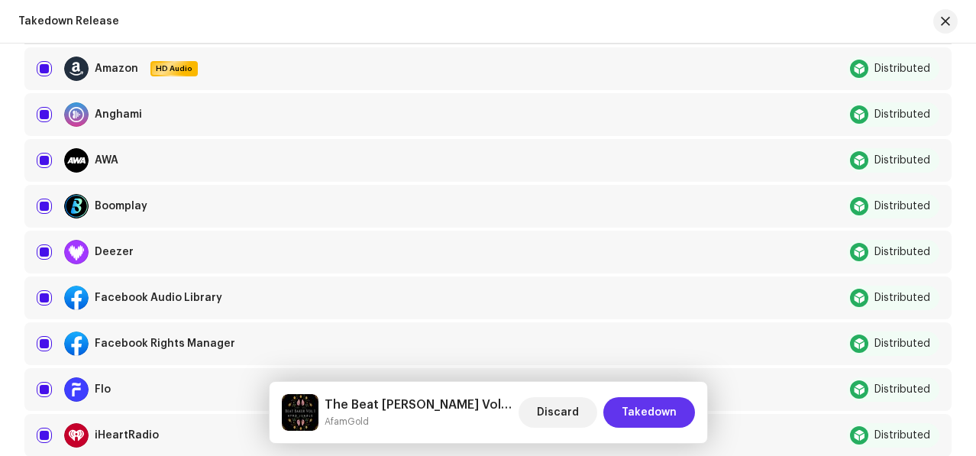  I want to click on div: Amazon, so click(116, 69).